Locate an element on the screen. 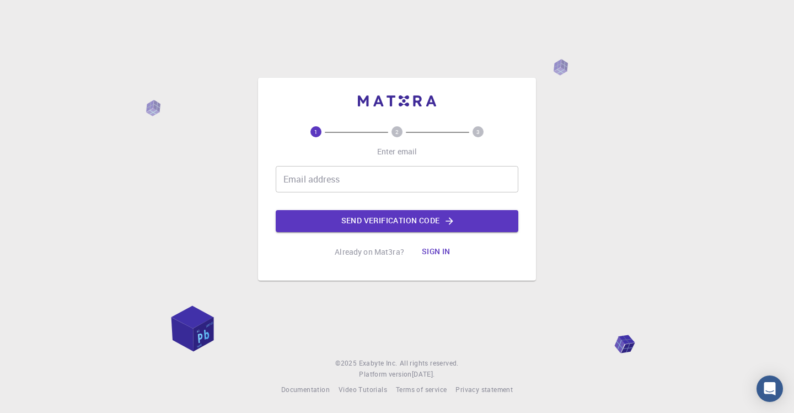 The width and height of the screenshot is (794, 413). a: Terms of service is located at coordinates (421, 390).